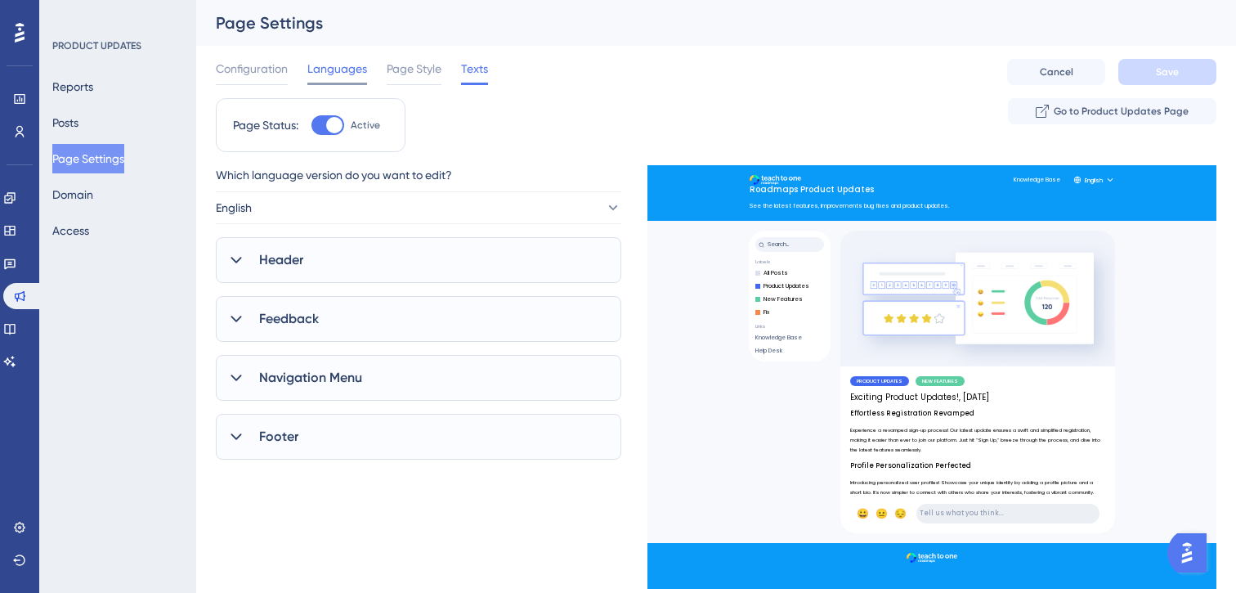 This screenshot has height=593, width=1236. What do you see at coordinates (70, 231) in the screenshot?
I see `button: Access` at bounding box center [70, 231].